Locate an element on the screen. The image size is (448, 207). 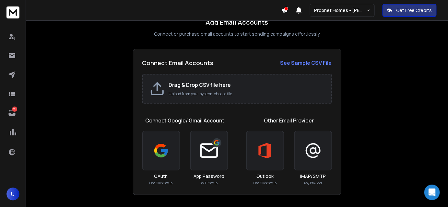
div: Open Intercom Messenger is located at coordinates (432, 193).